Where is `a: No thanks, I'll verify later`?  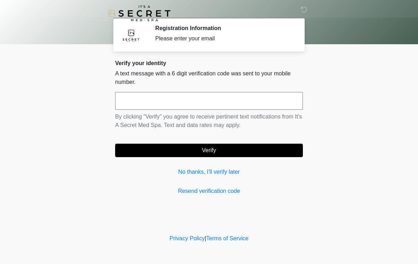 a: No thanks, I'll verify later is located at coordinates (209, 172).